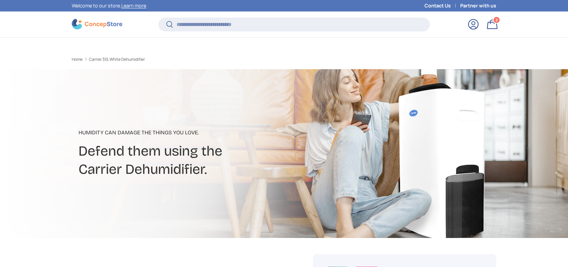 This screenshot has width=568, height=267. What do you see at coordinates (208, 132) in the screenshot?
I see `p: Humidity can damage the things you love.` at bounding box center [208, 132].